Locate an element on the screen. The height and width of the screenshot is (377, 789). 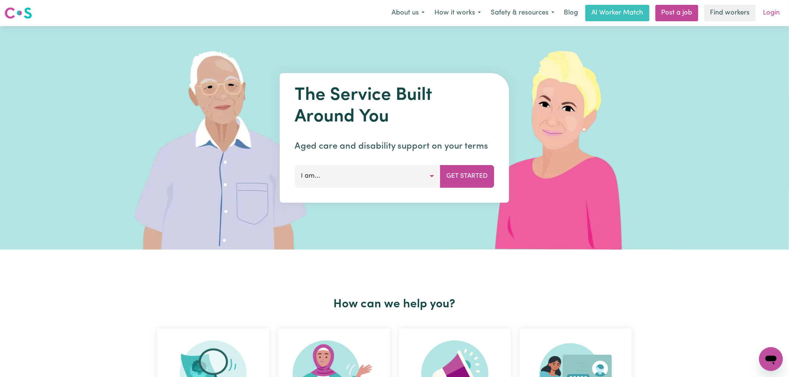
button: I am... is located at coordinates (368, 176).